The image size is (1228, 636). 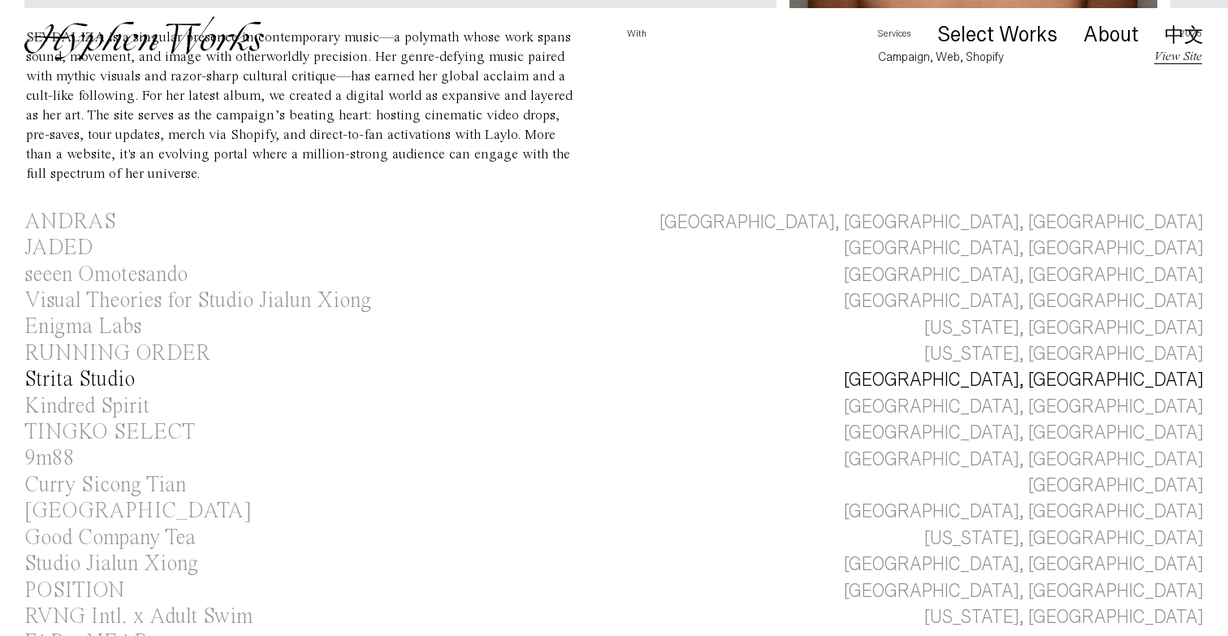 I want to click on div: Select Works, so click(x=997, y=35).